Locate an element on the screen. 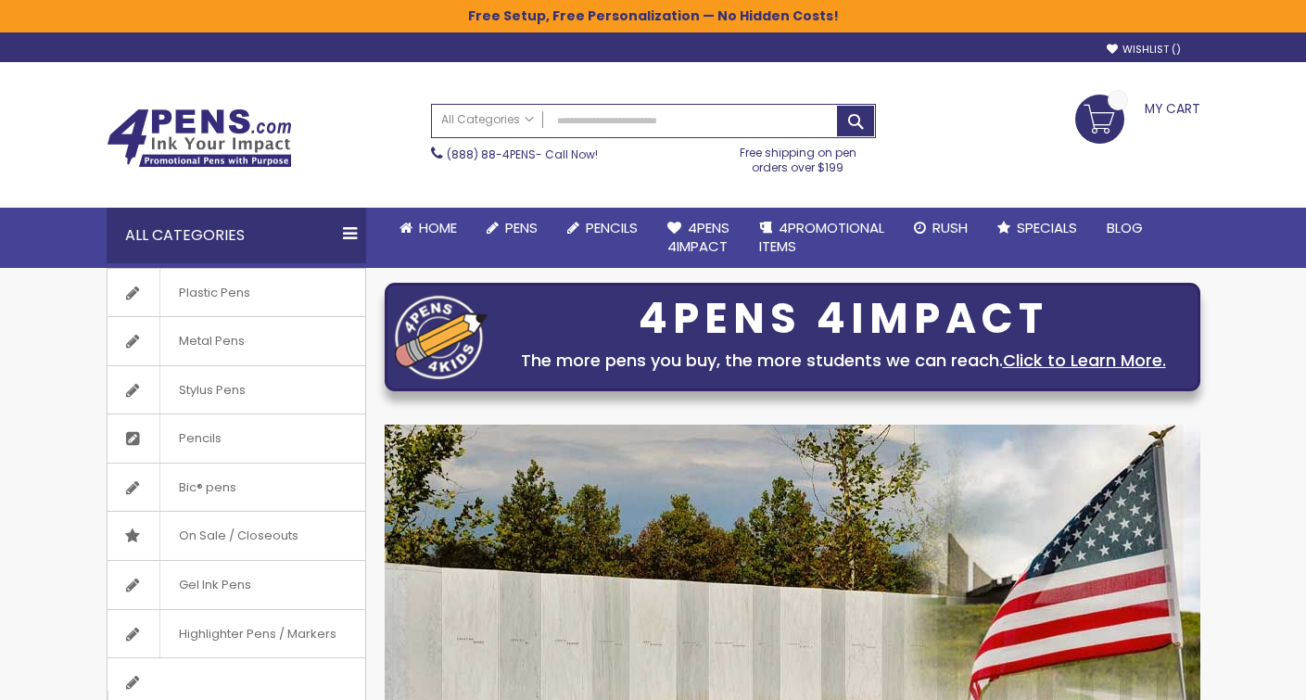  a: 4PROMOTIONALITEMS is located at coordinates (821, 237).